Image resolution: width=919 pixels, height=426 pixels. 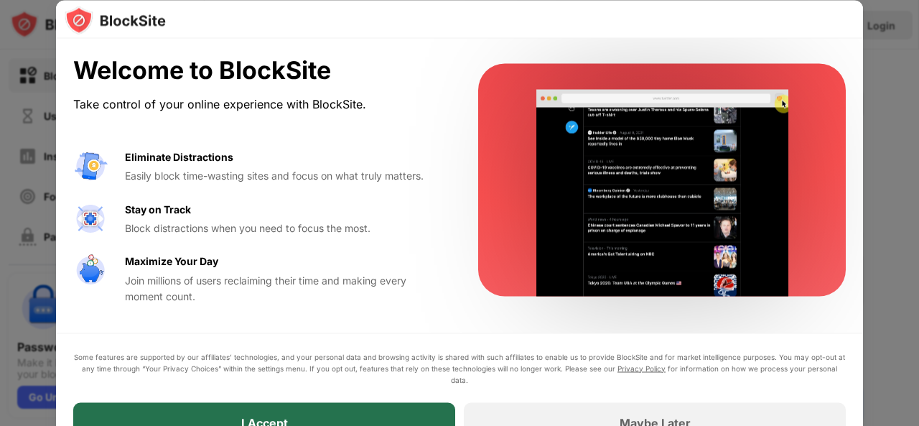 I want to click on img: value-avoid-distractions.svg, so click(x=90, y=166).